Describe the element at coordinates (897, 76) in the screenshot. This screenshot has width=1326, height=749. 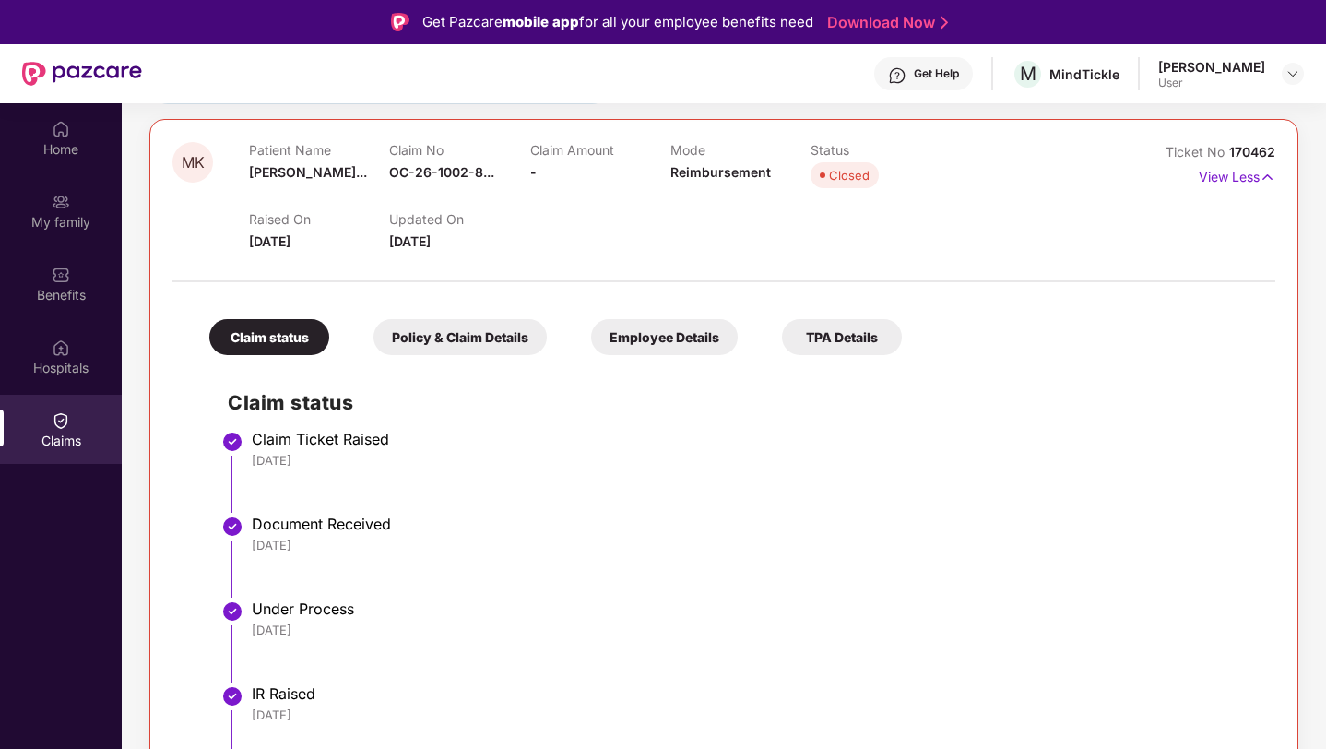
I see `img: svg+xml;base64,PHN2ZyBpZD0iSGVscC0zMngzMiIgeG1sbnM9Imh0dHA6Ly93d3cudzMub3JnLzIwMDAvc3ZnIiB3aWR0aD...` at that location.